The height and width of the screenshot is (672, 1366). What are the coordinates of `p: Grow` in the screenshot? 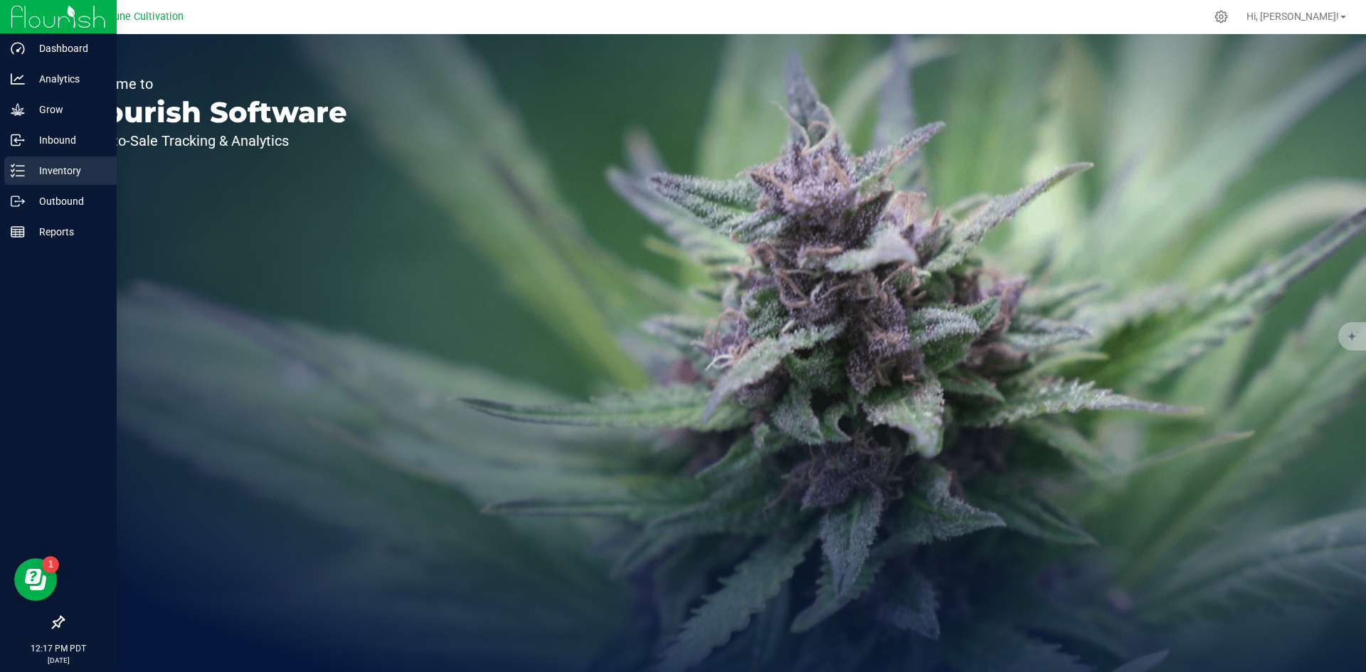 It's located at (68, 110).